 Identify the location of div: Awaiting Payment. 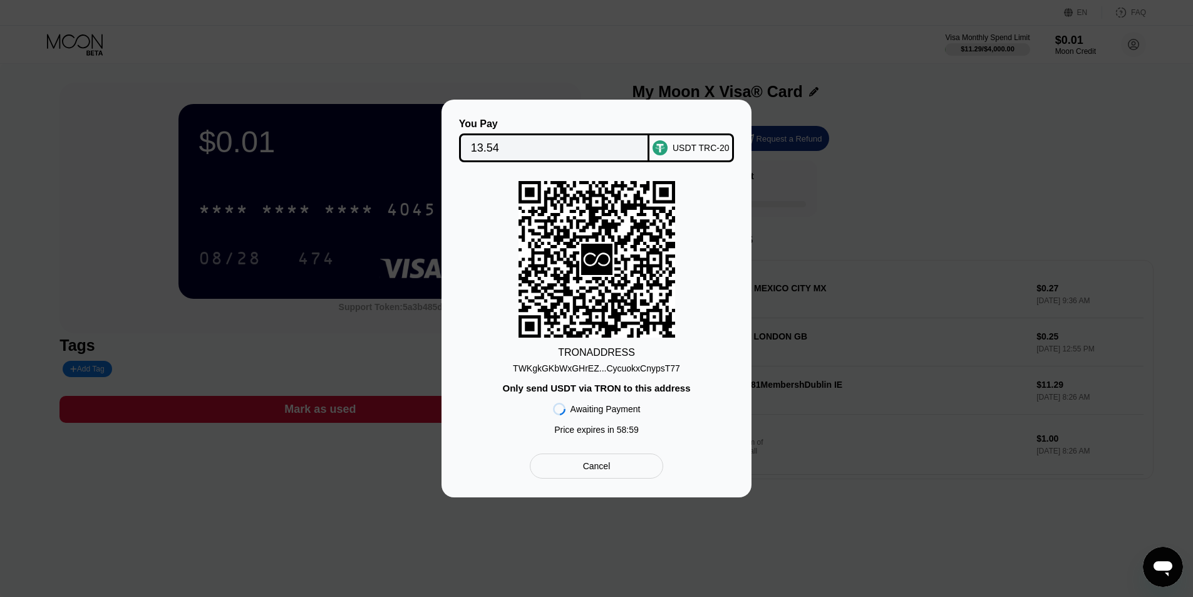
(606, 409).